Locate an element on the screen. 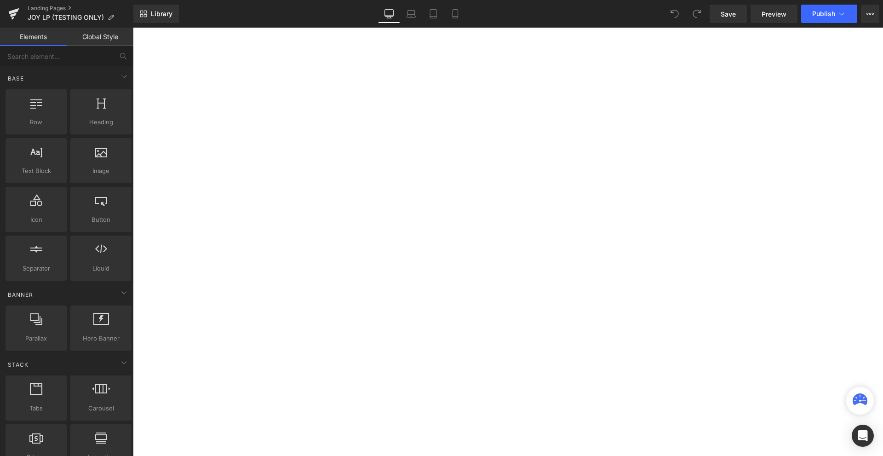 The height and width of the screenshot is (456, 883). span: Parallax is located at coordinates (36, 338).